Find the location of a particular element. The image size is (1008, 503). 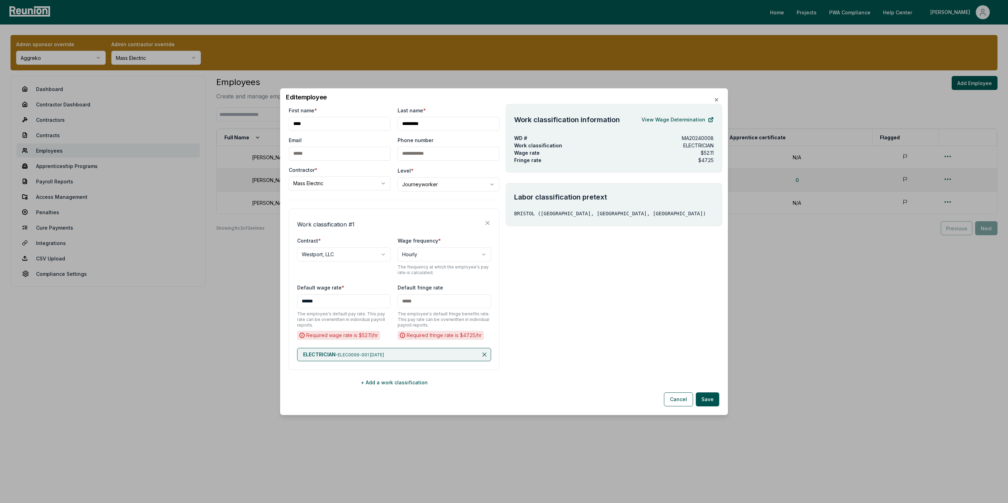

label: Contract is located at coordinates (309, 240).